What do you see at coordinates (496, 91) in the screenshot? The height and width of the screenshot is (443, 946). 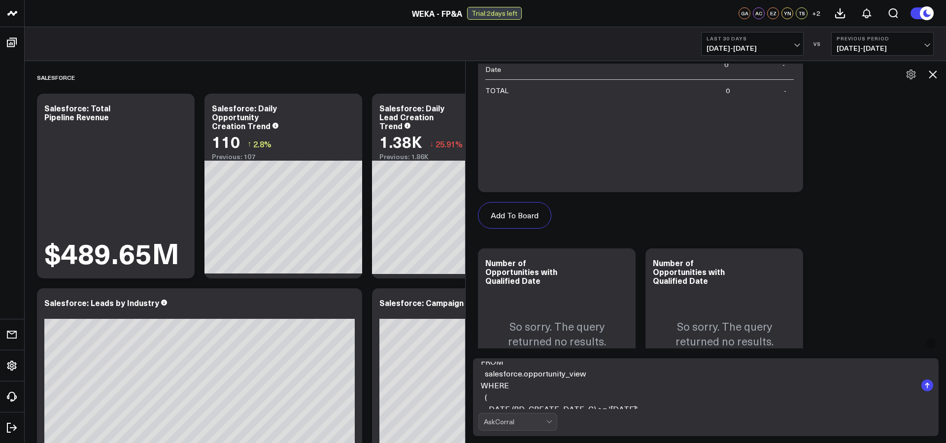 I see `div: TOTAL` at bounding box center [496, 91].